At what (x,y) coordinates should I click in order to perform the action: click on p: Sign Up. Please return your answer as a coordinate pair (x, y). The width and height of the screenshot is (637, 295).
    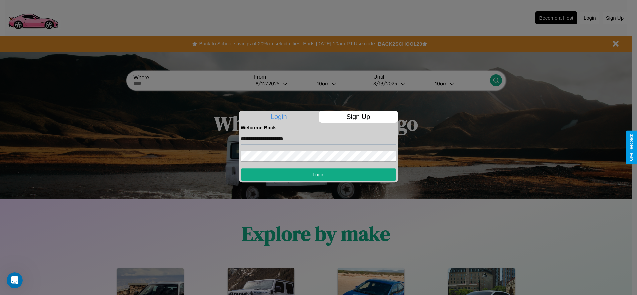
    Looking at the image, I should click on (358, 117).